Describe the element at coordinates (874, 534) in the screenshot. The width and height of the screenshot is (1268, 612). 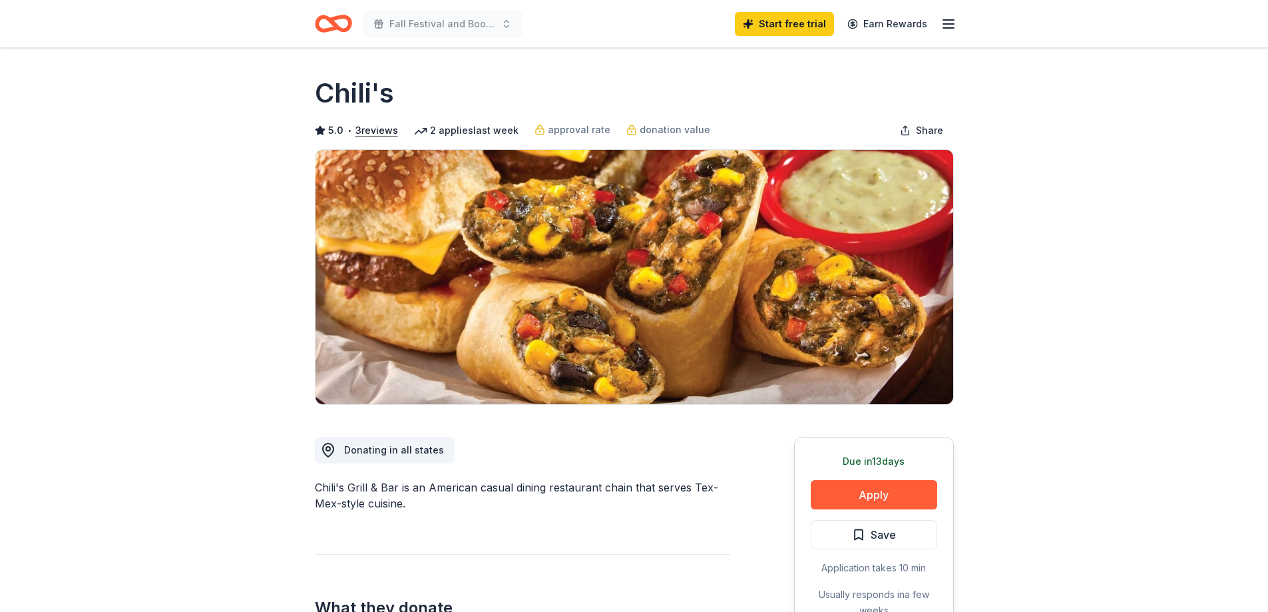
I see `button: Save` at that location.